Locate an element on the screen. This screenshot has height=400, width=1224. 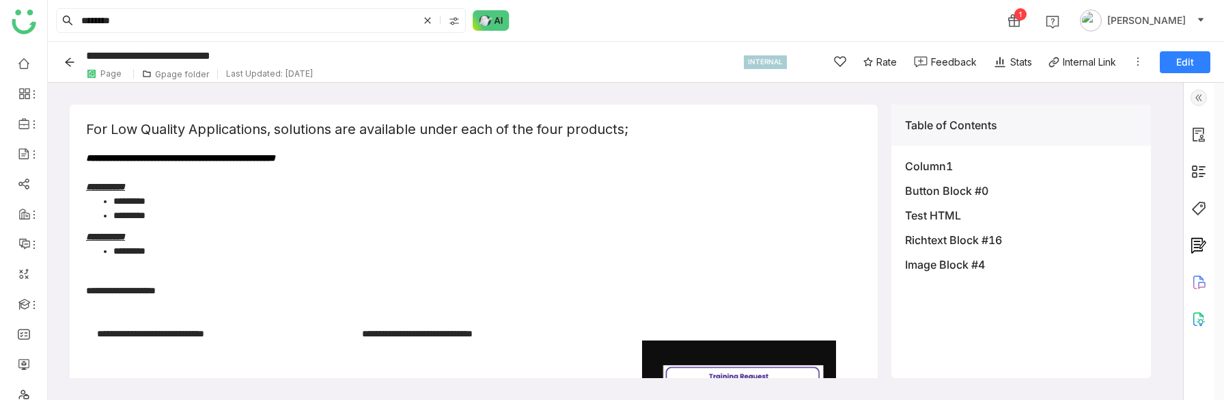
button: Edit is located at coordinates (1185, 62).